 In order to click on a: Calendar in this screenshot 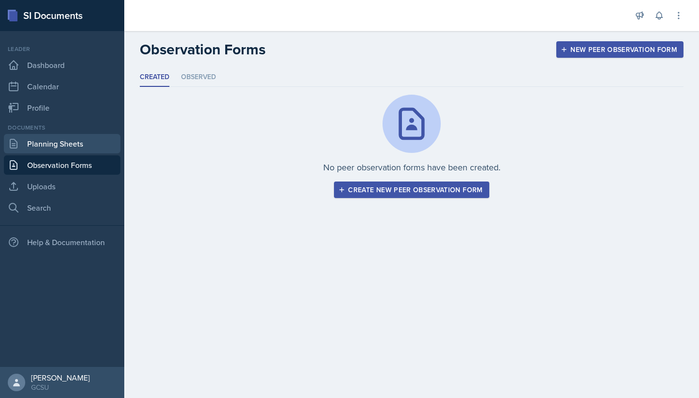, I will do `click(62, 86)`.